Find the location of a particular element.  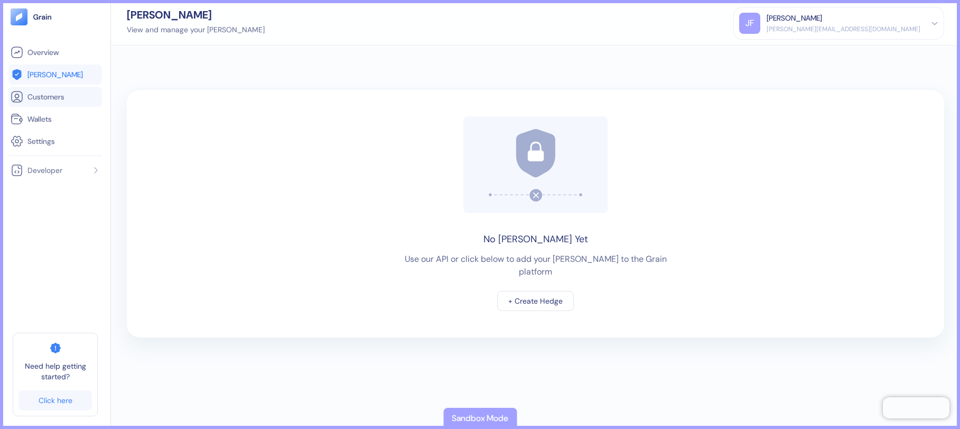

a: Overview is located at coordinates (55, 52).